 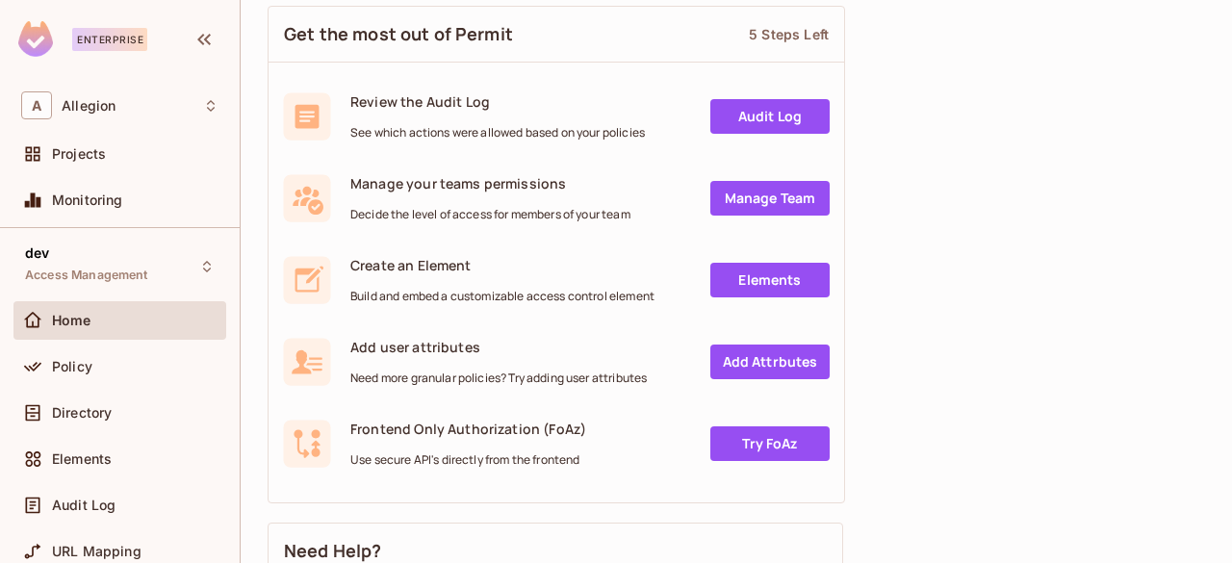 What do you see at coordinates (82, 459) in the screenshot?
I see `span: Elements` at bounding box center [82, 459].